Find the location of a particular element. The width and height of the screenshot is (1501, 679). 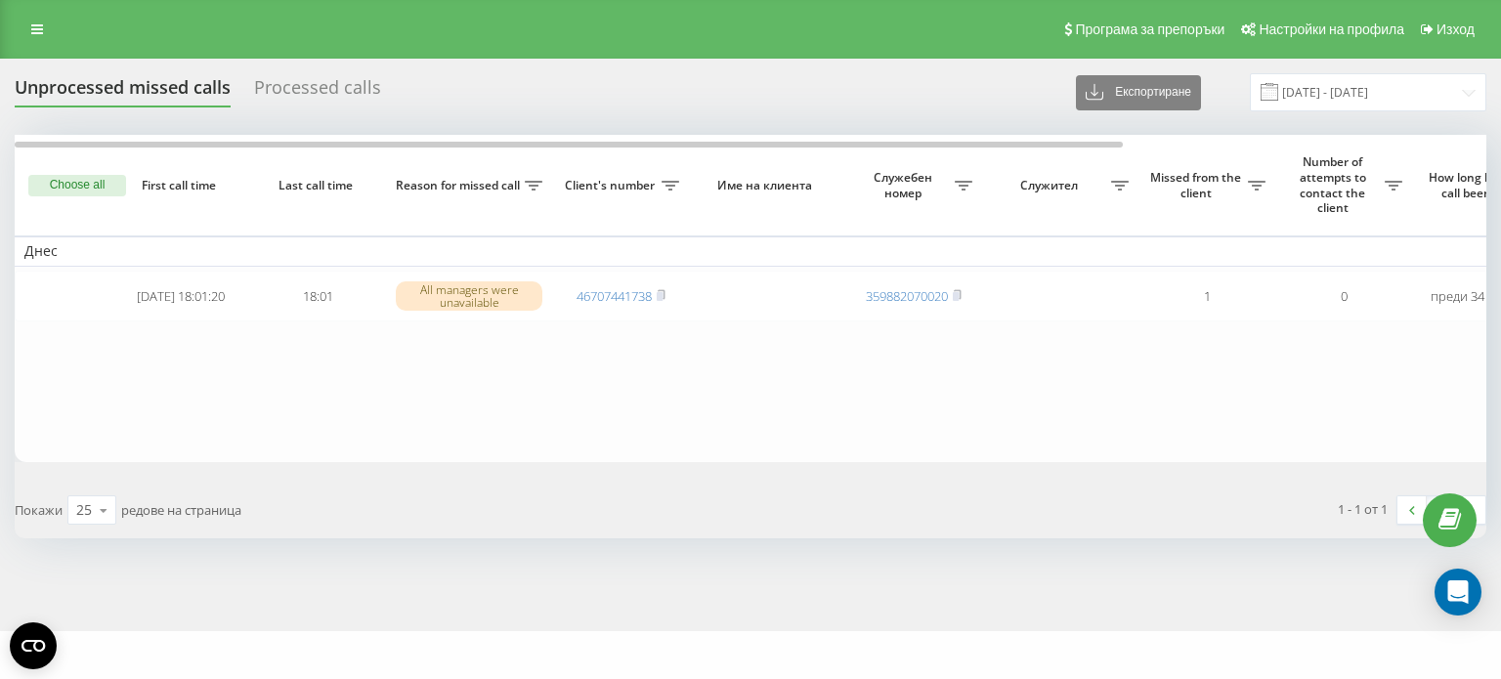

span: редове на страница is located at coordinates (181, 510).